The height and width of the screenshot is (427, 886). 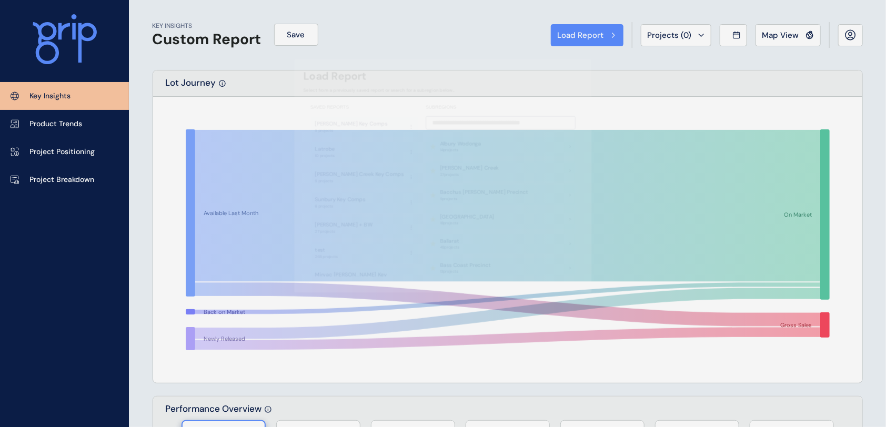 I want to click on p: 14 project s, so click(x=460, y=150).